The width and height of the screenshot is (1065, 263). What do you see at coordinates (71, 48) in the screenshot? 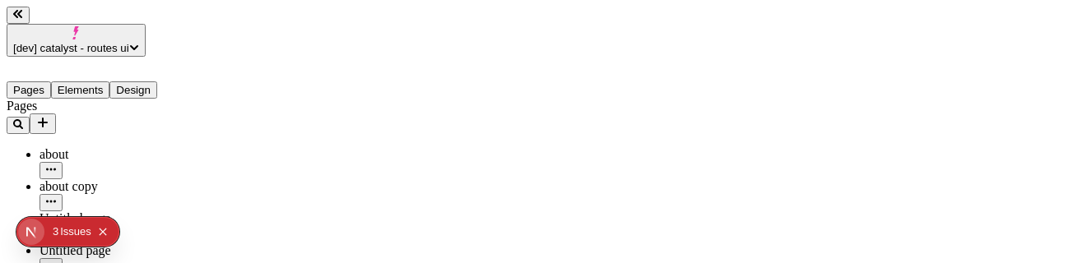
I see `span: [dev] catalyst - routes ui` at bounding box center [71, 48].